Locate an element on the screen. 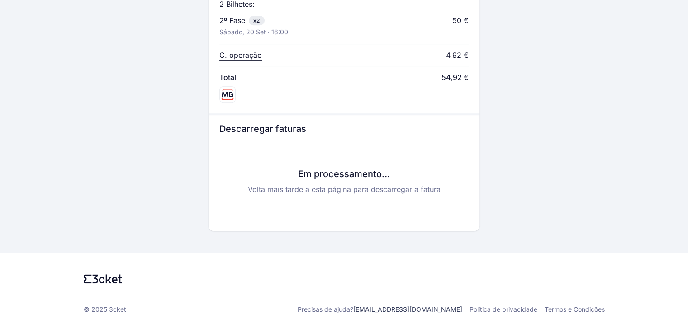 The height and width of the screenshot is (314, 688). a: Termos e Condições is located at coordinates (575, 310).